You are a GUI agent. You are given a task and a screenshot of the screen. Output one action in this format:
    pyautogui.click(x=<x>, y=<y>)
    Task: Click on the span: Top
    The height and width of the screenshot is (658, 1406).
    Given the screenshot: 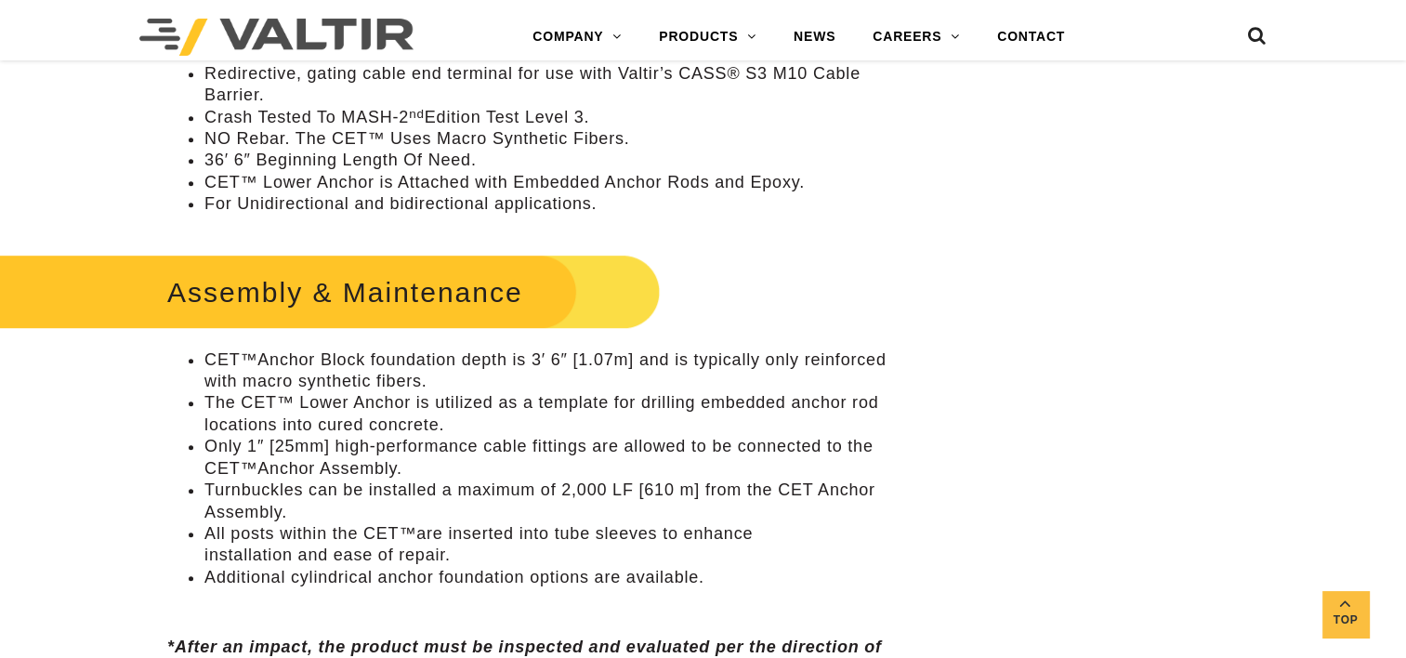 What is the action you would take?
    pyautogui.click(x=1345, y=620)
    